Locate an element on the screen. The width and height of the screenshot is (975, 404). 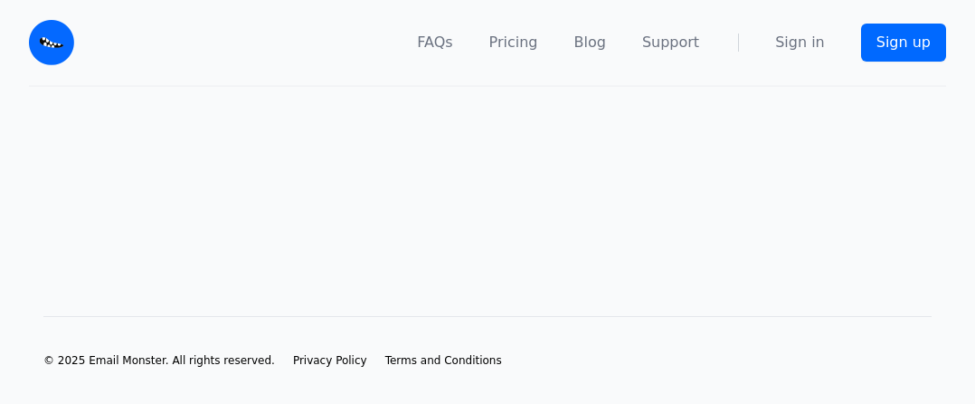
a: Blog is located at coordinates (590, 43).